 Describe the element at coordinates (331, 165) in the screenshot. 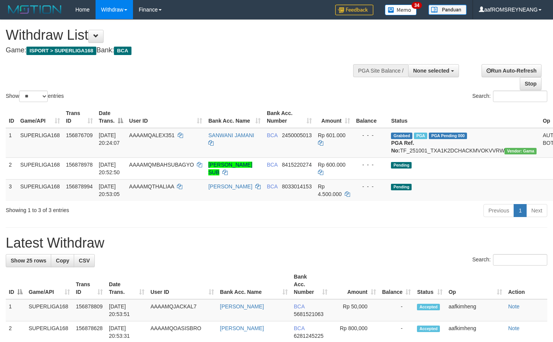

I see `span: Rp 600.000` at that location.